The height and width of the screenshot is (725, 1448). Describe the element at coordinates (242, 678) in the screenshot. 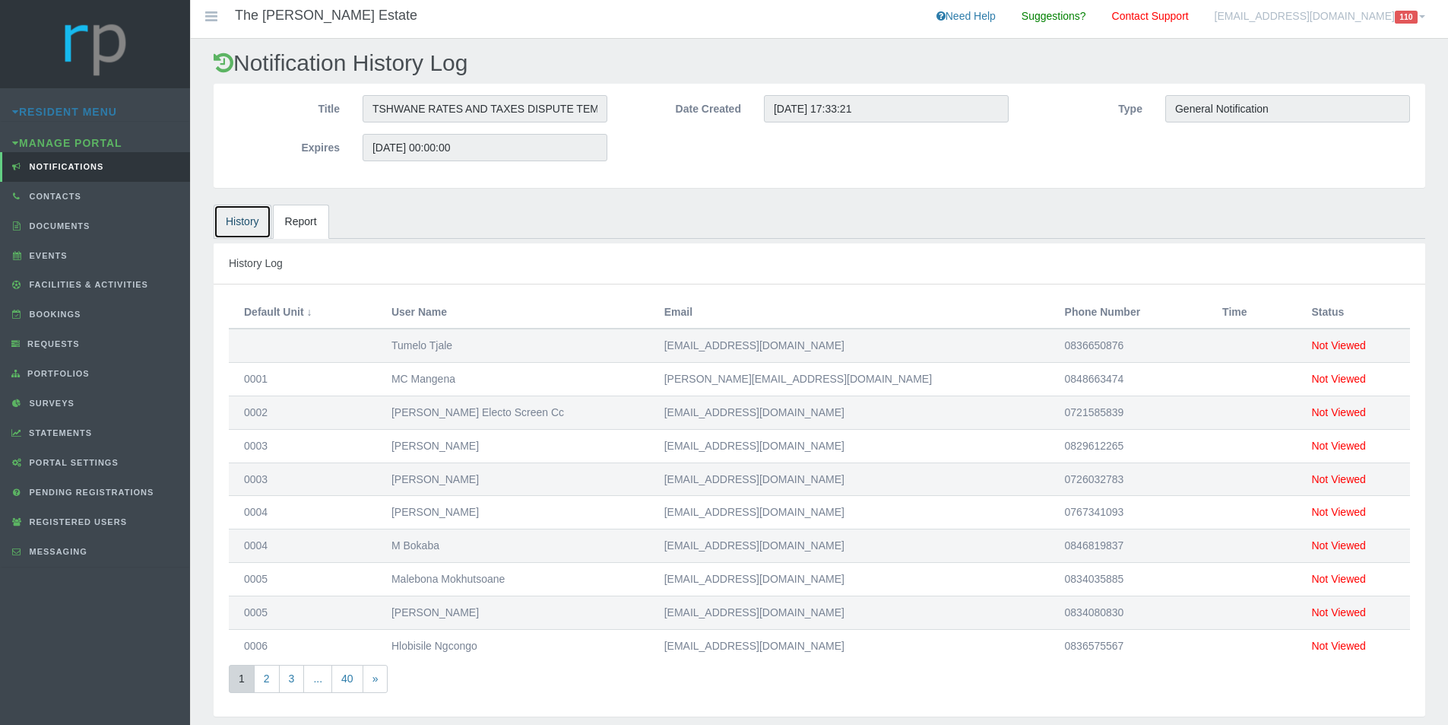

I see `span: 1` at that location.